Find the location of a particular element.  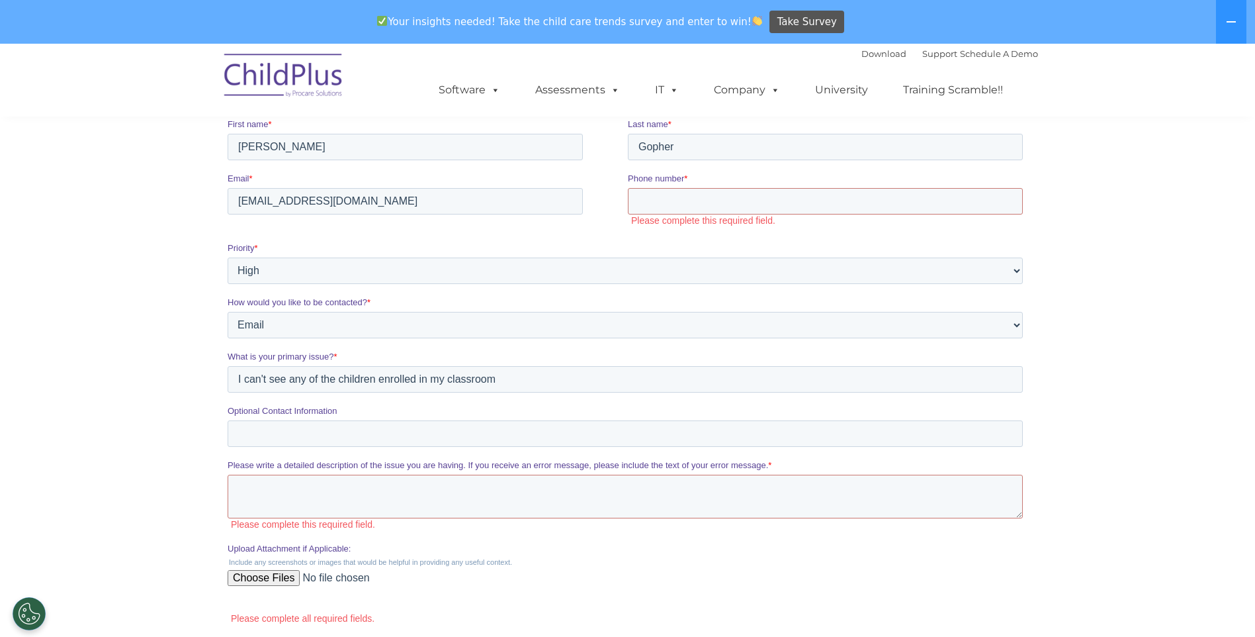

span: Last name is located at coordinates (420, 81).